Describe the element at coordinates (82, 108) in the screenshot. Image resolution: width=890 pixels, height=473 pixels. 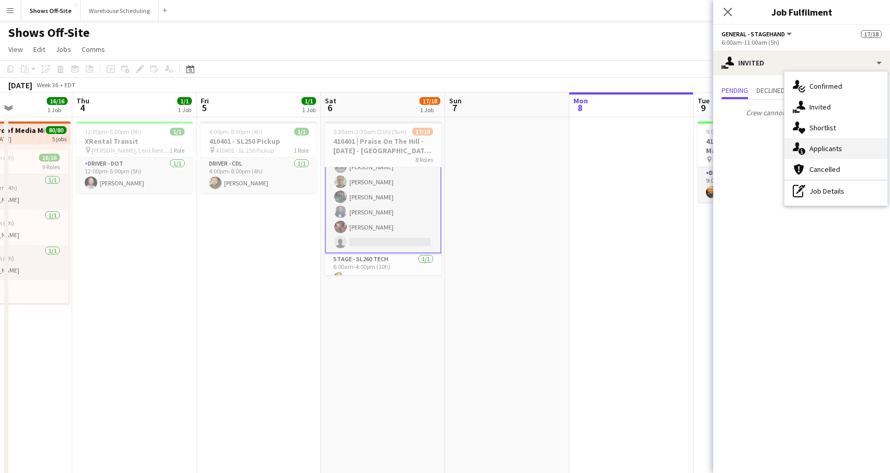
I see `span: 4` at that location.